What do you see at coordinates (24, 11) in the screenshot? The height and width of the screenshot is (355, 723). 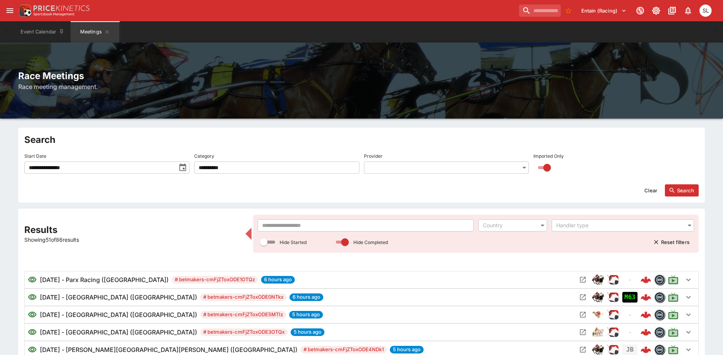 I see `img: PriceKinetics Logo` at bounding box center [24, 11].